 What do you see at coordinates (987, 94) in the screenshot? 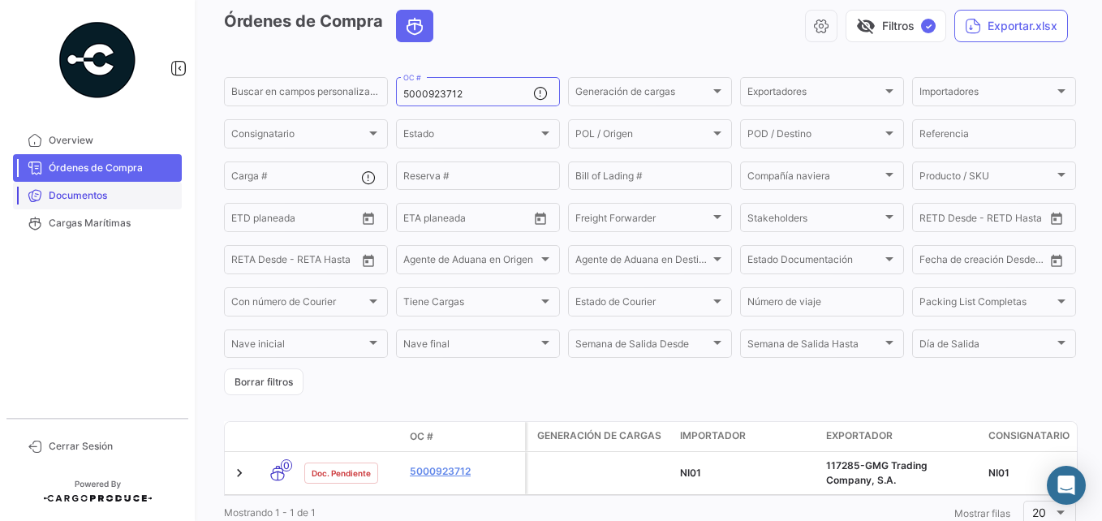
I see `span: Importadores` at bounding box center [987, 94].